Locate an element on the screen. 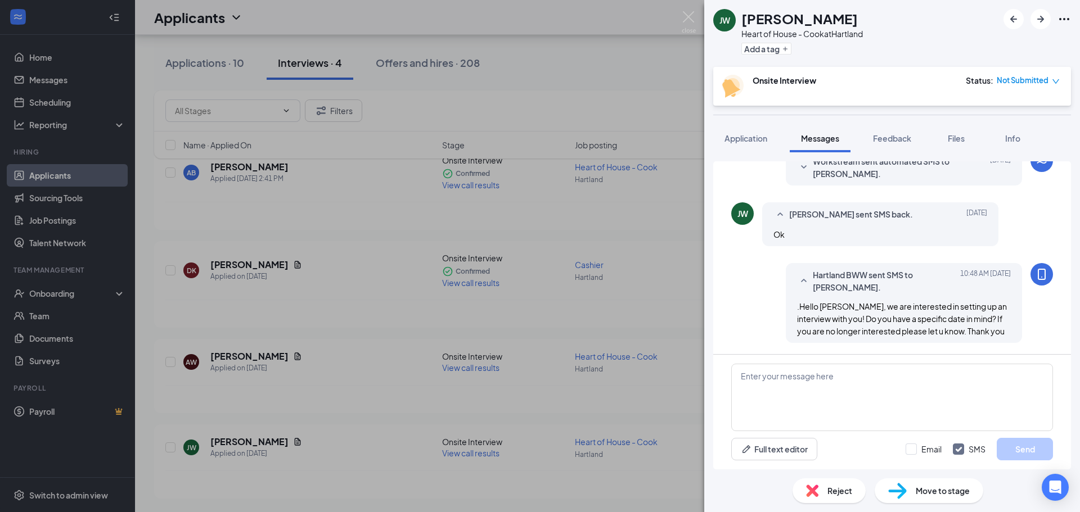  svg: MobileSms is located at coordinates (1042, 274).